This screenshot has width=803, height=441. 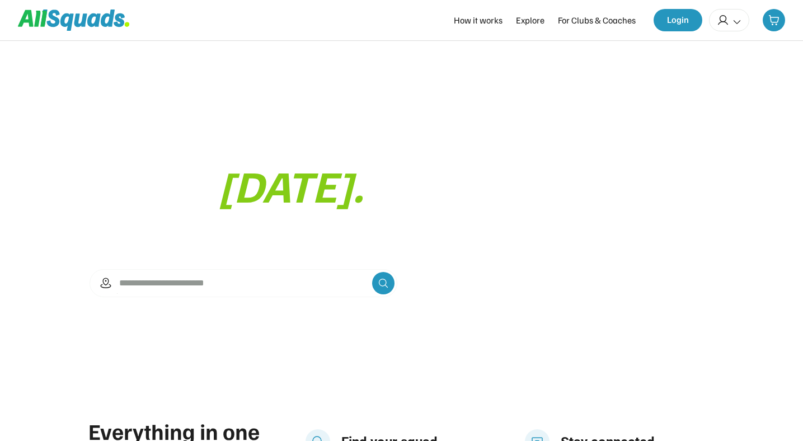 I want to click on div: How it works, so click(x=478, y=20).